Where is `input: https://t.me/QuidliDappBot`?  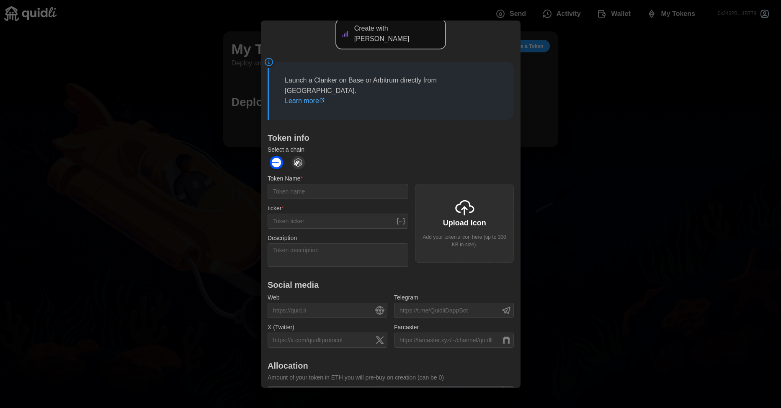 input: https://t.me/QuidliDappBot is located at coordinates (454, 310).